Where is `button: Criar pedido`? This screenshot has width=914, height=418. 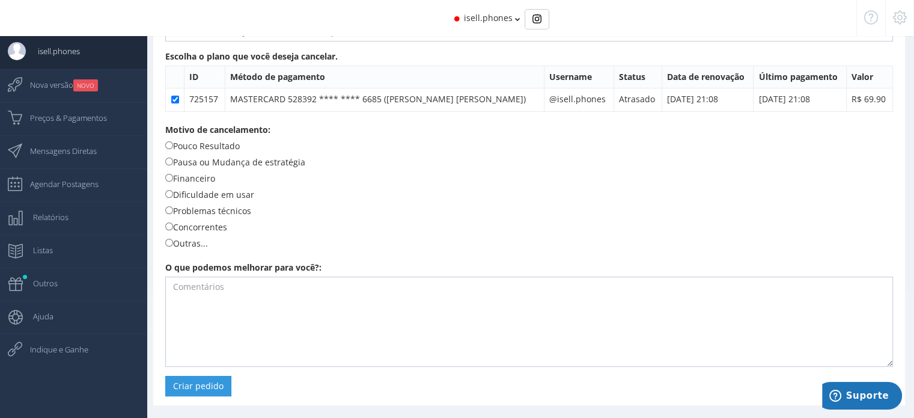
button: Criar pedido is located at coordinates (198, 386).